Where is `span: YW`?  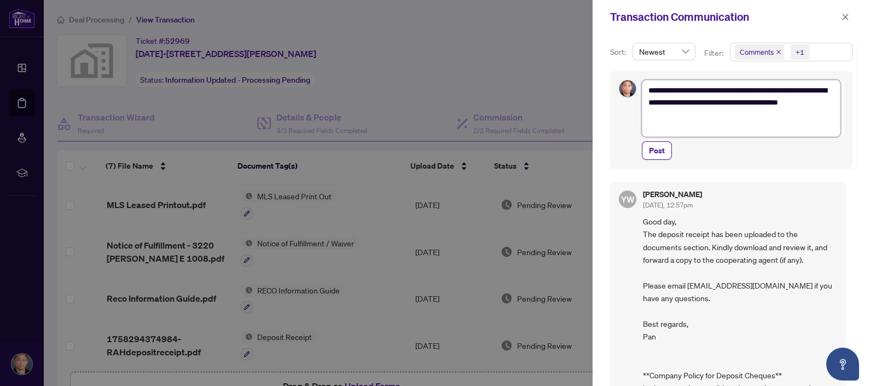
span: YW is located at coordinates (627, 199).